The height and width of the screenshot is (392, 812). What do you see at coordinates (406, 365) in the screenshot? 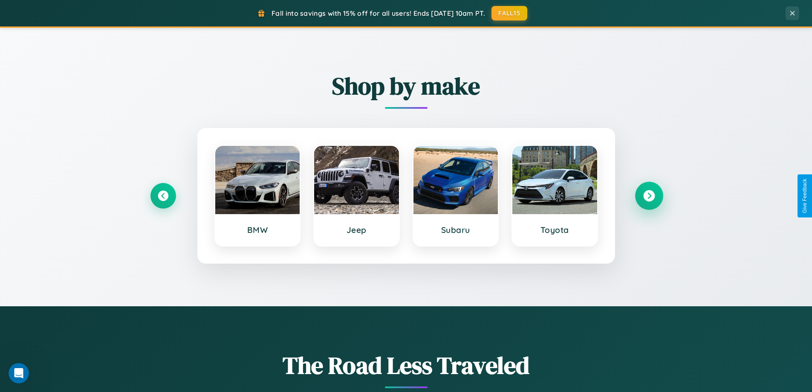
I see `h1: The Road Less Traveled` at bounding box center [406, 365].